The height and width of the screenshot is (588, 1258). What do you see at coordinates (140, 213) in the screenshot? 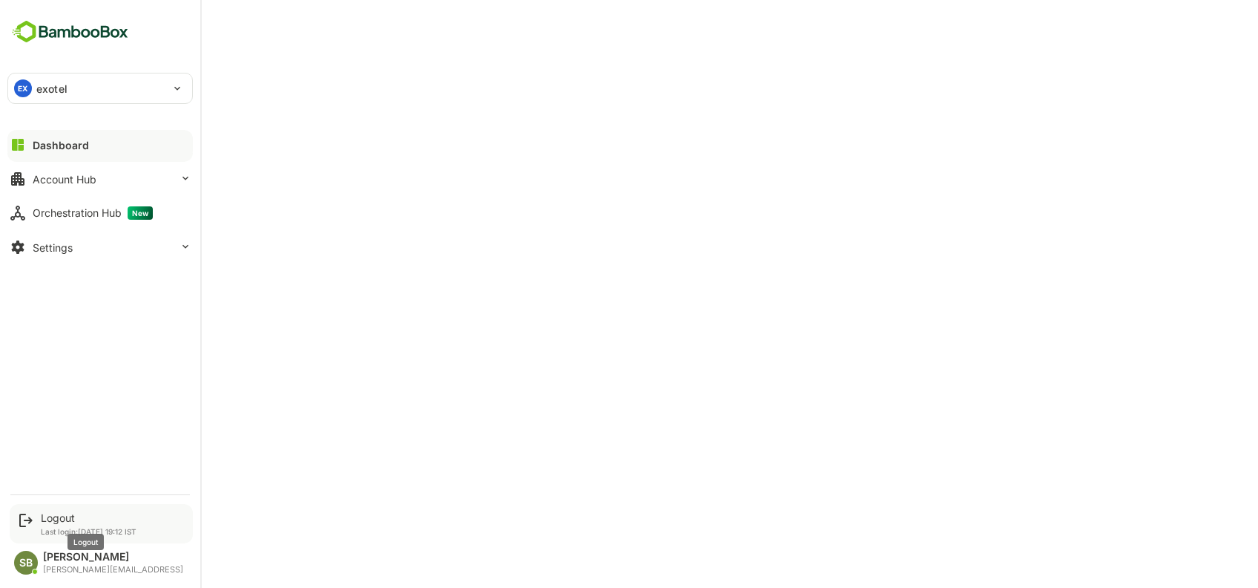
I see `span: New` at bounding box center [140, 213].